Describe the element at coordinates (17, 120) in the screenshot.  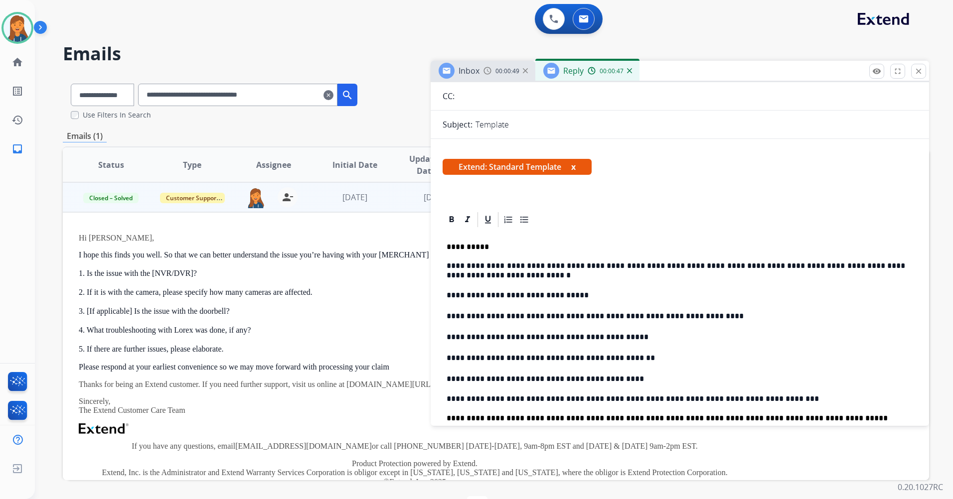
I see `mat-icon: history` at that location.